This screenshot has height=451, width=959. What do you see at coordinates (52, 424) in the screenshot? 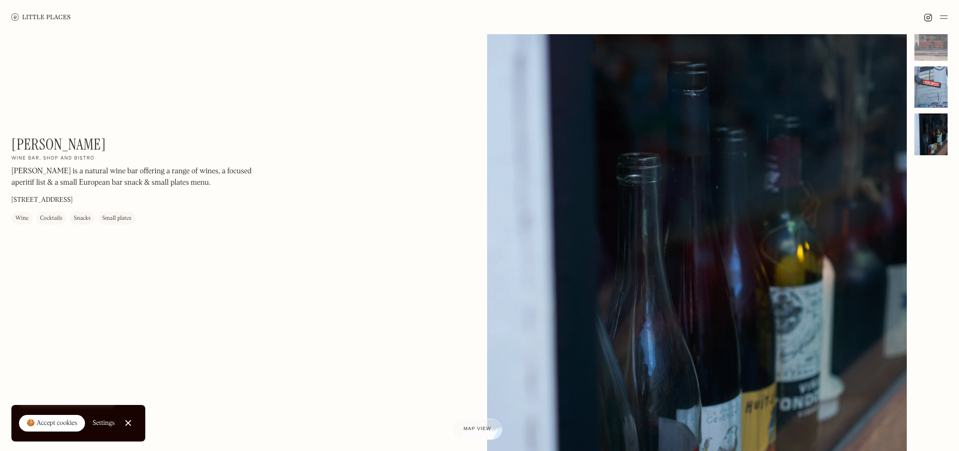
I see `a: 🍪 Accept cookies` at bounding box center [52, 424].